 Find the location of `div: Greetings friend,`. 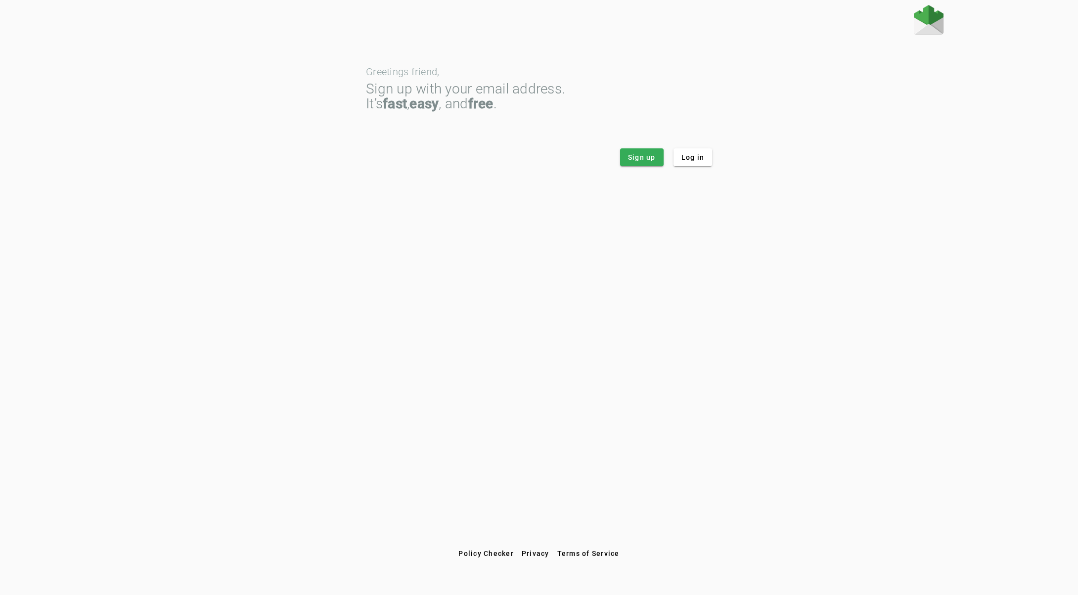

div: Greetings friend, is located at coordinates (539, 72).